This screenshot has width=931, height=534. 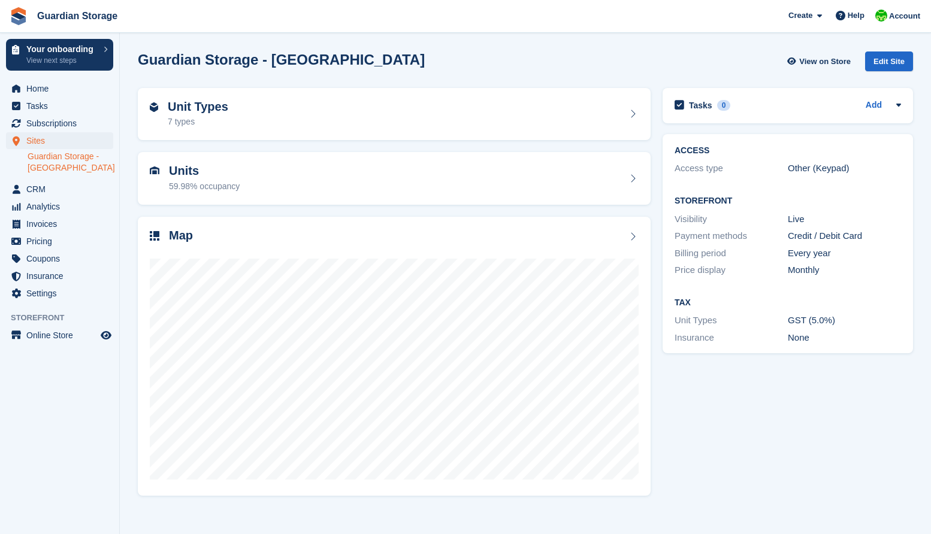 I want to click on span: Help, so click(x=856, y=16).